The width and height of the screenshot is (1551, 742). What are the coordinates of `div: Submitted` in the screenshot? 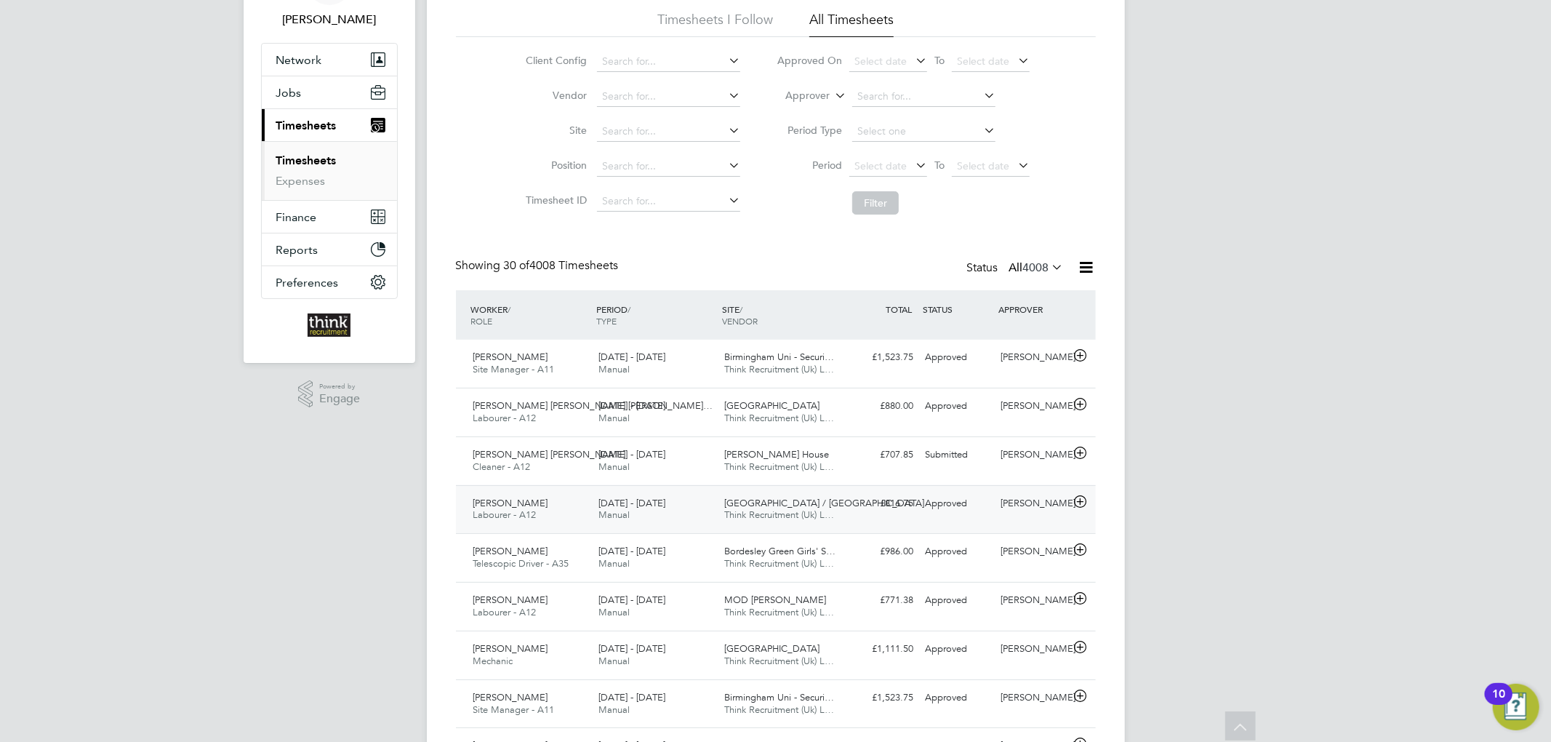 It's located at (957, 454).